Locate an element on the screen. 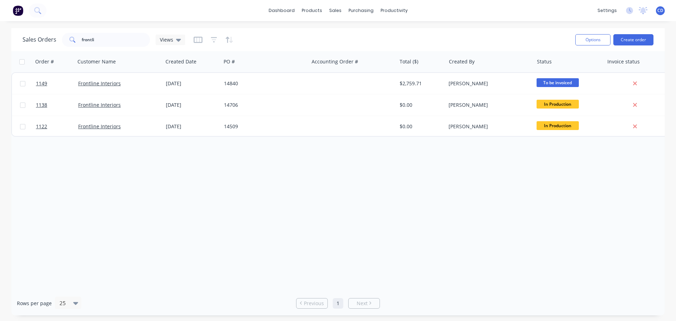 The image size is (676, 321). a: 1138 is located at coordinates (57, 105).